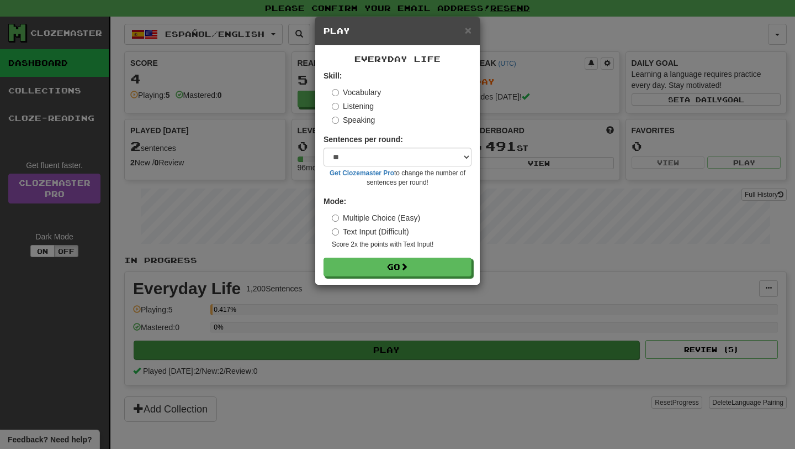  I want to click on label: Sentences per round:, so click(363, 139).